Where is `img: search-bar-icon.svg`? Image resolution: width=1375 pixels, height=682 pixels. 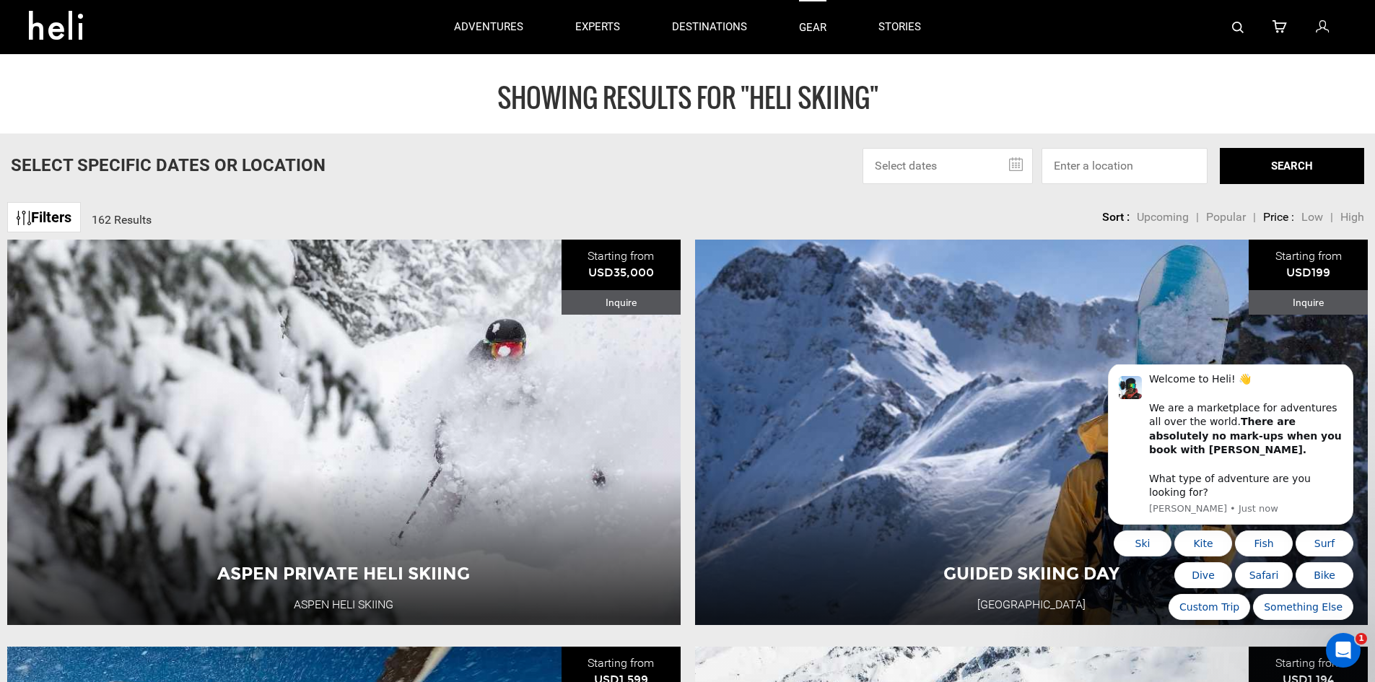
img: search-bar-icon.svg is located at coordinates (1238, 27).